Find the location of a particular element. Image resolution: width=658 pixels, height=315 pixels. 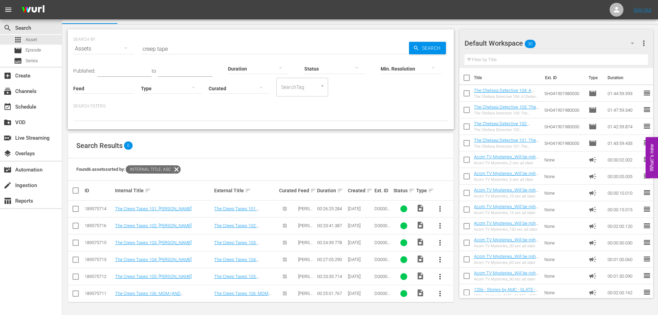

div: Acorn TV Mysteries_60 sec ad slate is located at coordinates (506, 262).